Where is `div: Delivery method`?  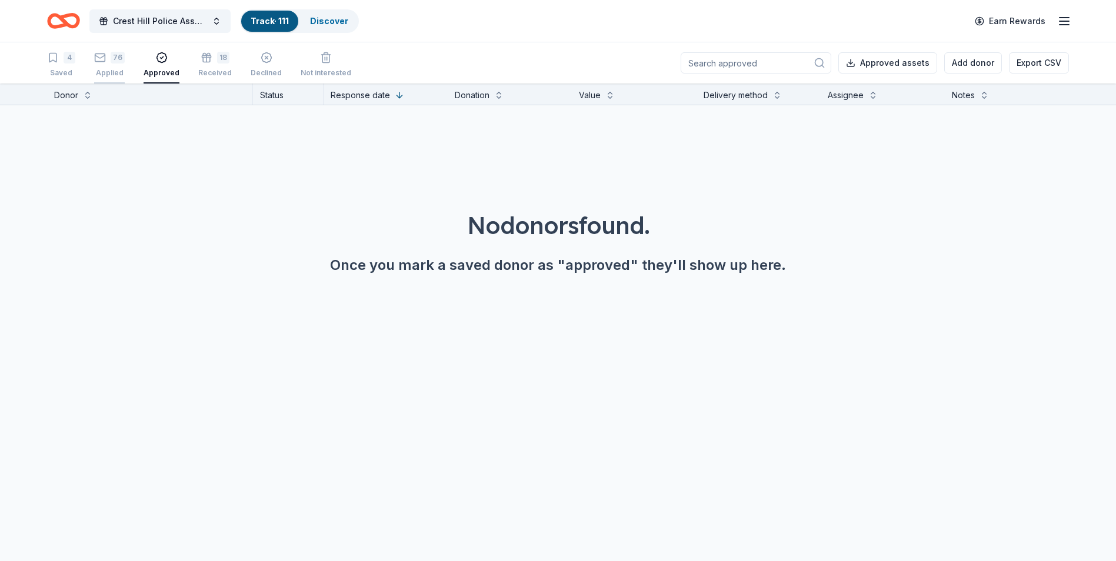 div: Delivery method is located at coordinates (735, 95).